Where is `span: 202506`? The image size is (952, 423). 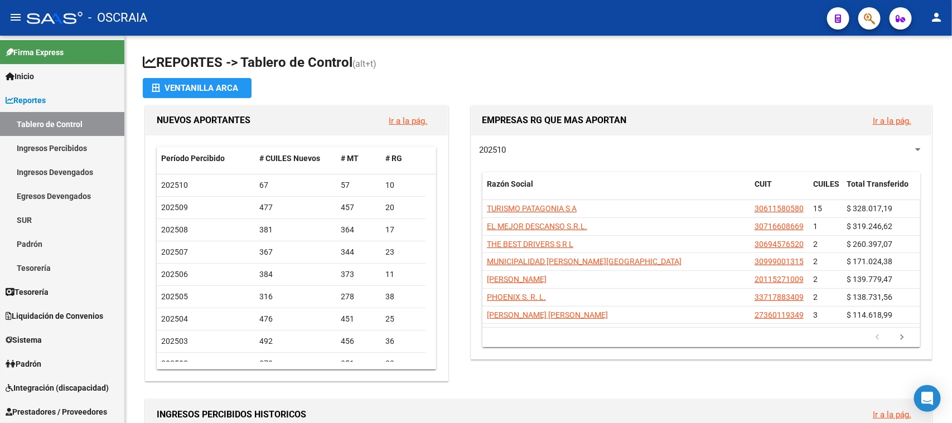
span: 202506 is located at coordinates (175, 274).